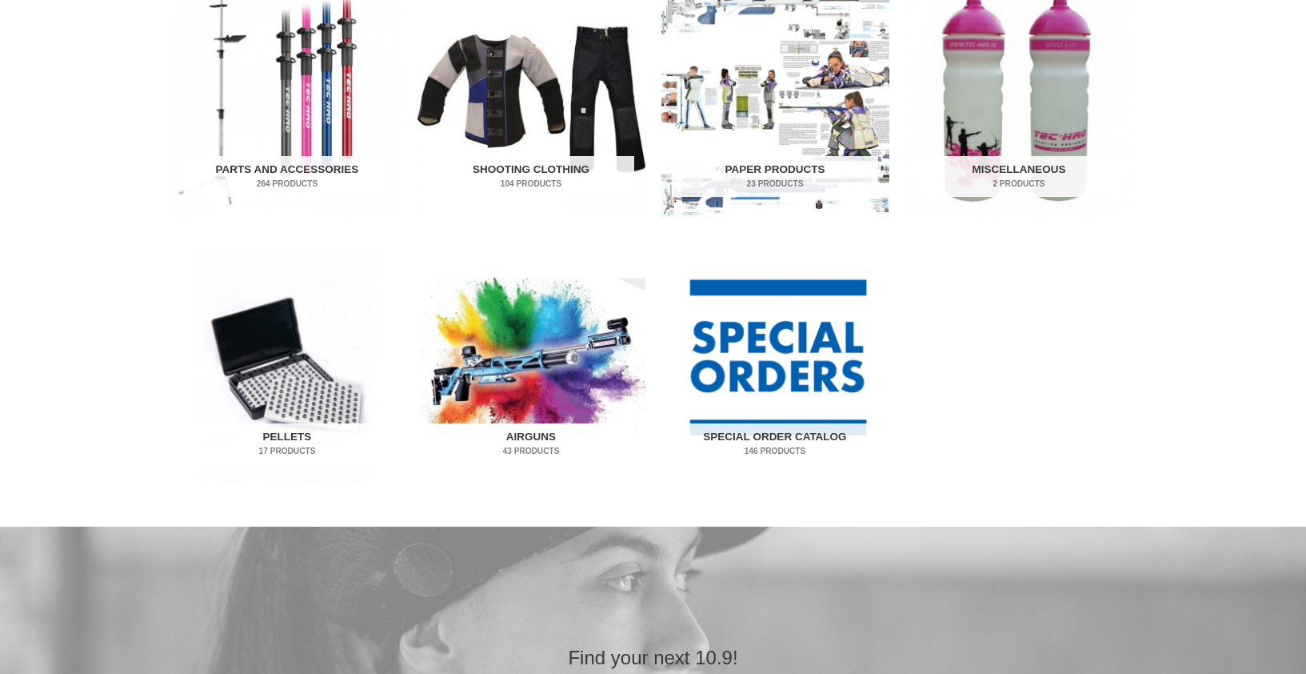 This screenshot has height=674, width=1306. What do you see at coordinates (287, 365) in the screenshot?
I see `a: Visit product category Pellets` at bounding box center [287, 365].